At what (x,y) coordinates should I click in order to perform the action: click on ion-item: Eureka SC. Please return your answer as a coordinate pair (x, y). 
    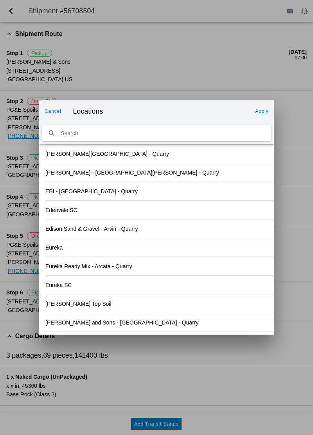
    Looking at the image, I should click on (156, 285).